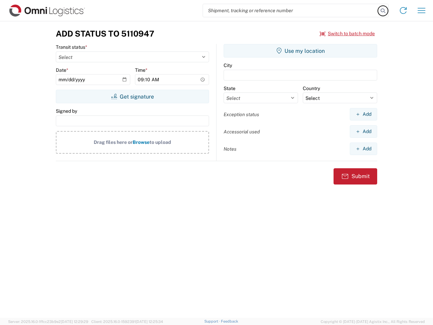 The image size is (433, 325). What do you see at coordinates (347, 33) in the screenshot?
I see `button: Switch to batch mode` at bounding box center [347, 33].